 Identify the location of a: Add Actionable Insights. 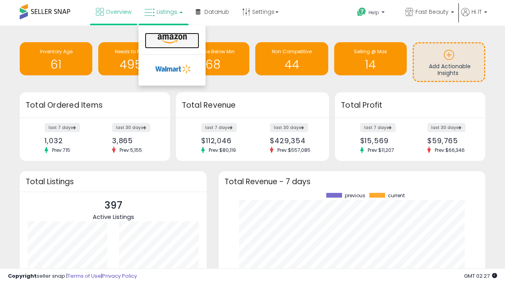
(449, 62).